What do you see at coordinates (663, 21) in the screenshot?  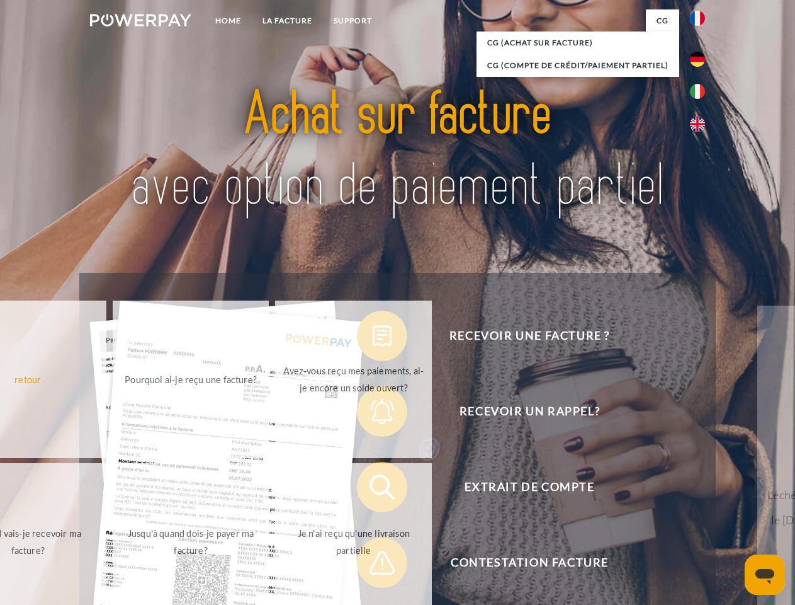 I see `a: CG` at bounding box center [663, 21].